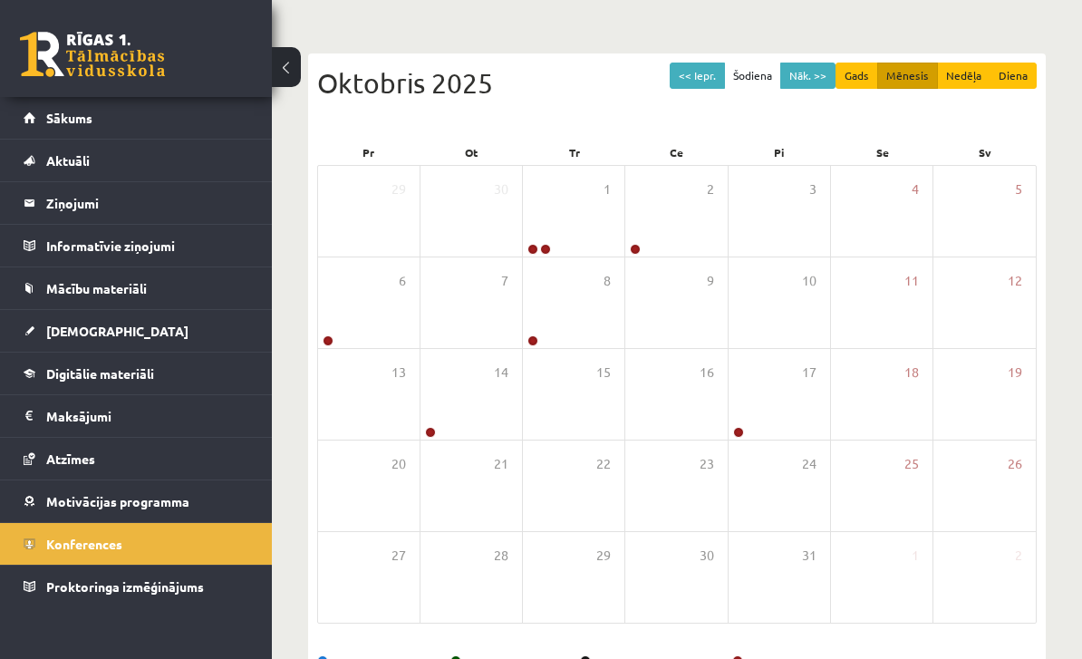 The image size is (1082, 659). Describe the element at coordinates (505, 281) in the screenshot. I see `span: 7` at that location.